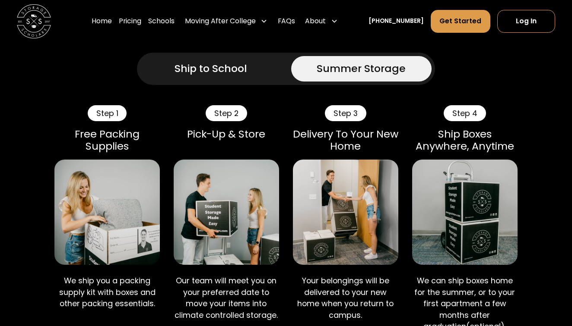  Describe the element at coordinates (107, 140) in the screenshot. I see `div: Free Packing Supplies` at that location.